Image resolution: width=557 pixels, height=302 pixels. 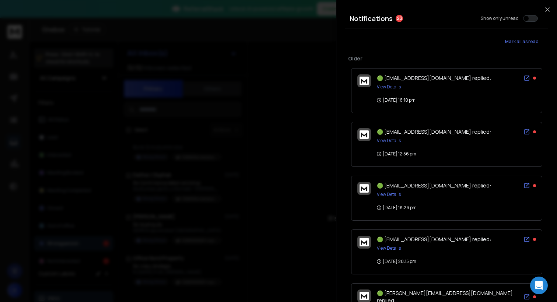 I want to click on button: Mark all as read, so click(x=522, y=42).